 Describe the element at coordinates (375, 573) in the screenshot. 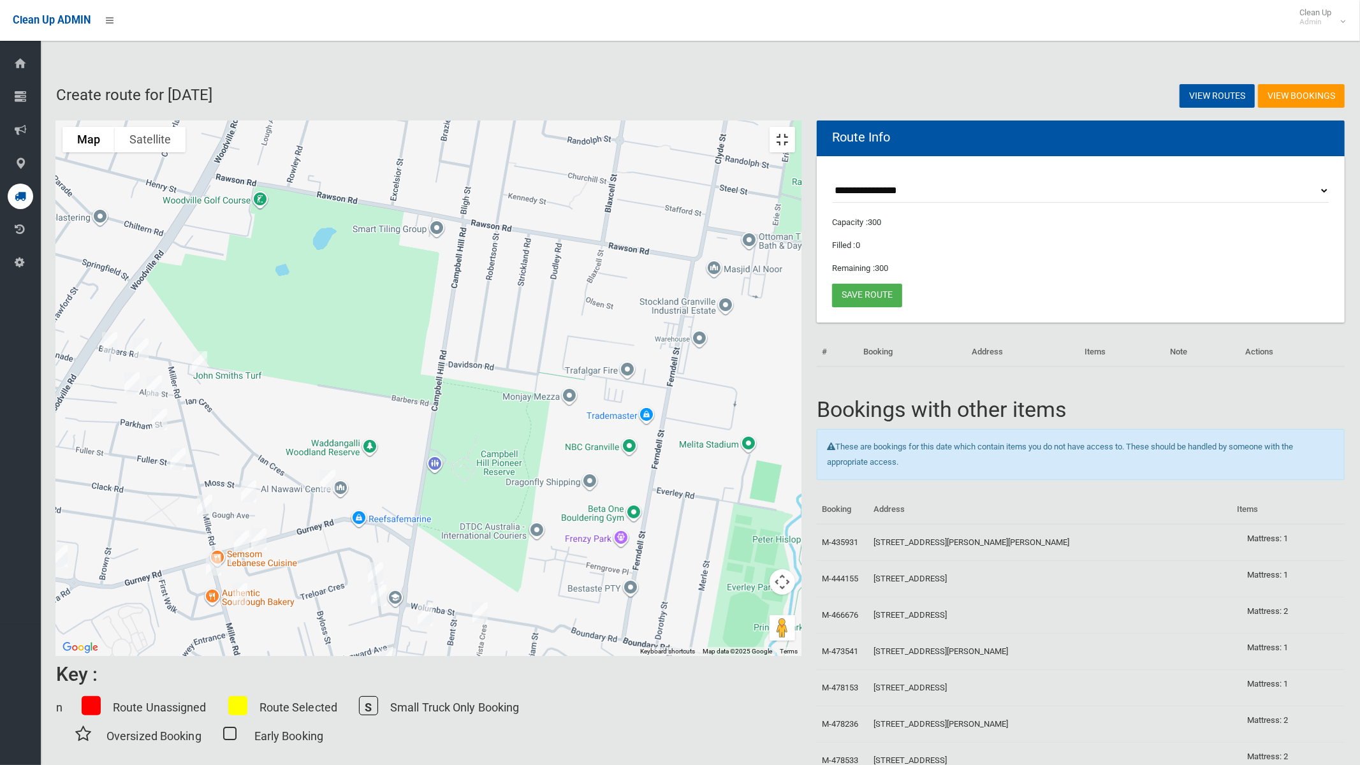

I see `div: 56 Woodland Road, CHESTER HILL NSW 2162` at that location.